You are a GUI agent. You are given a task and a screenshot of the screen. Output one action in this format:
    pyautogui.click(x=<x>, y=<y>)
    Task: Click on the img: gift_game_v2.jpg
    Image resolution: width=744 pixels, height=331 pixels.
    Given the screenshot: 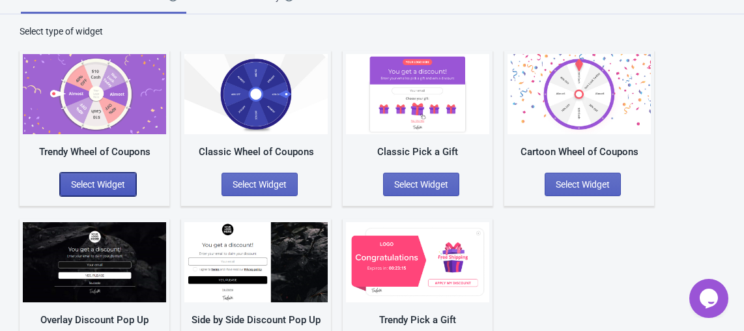 What is the action you would take?
    pyautogui.click(x=417, y=262)
    